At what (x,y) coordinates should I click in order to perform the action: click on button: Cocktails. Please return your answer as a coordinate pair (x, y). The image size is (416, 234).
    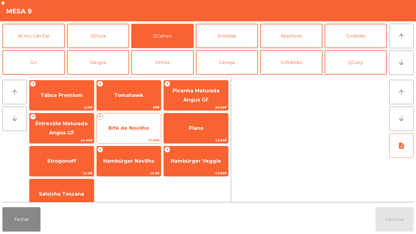
    Looking at the image, I should click on (356, 36).